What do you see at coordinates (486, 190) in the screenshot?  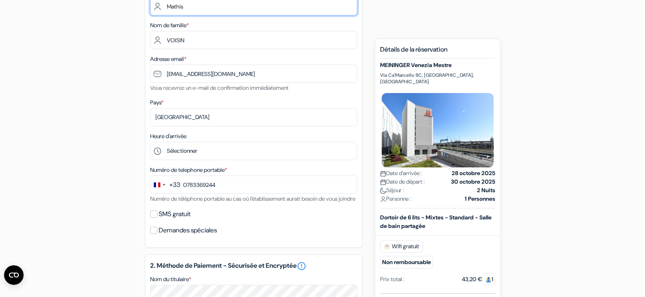 I see `strong: 2 Nuits` at bounding box center [486, 190].